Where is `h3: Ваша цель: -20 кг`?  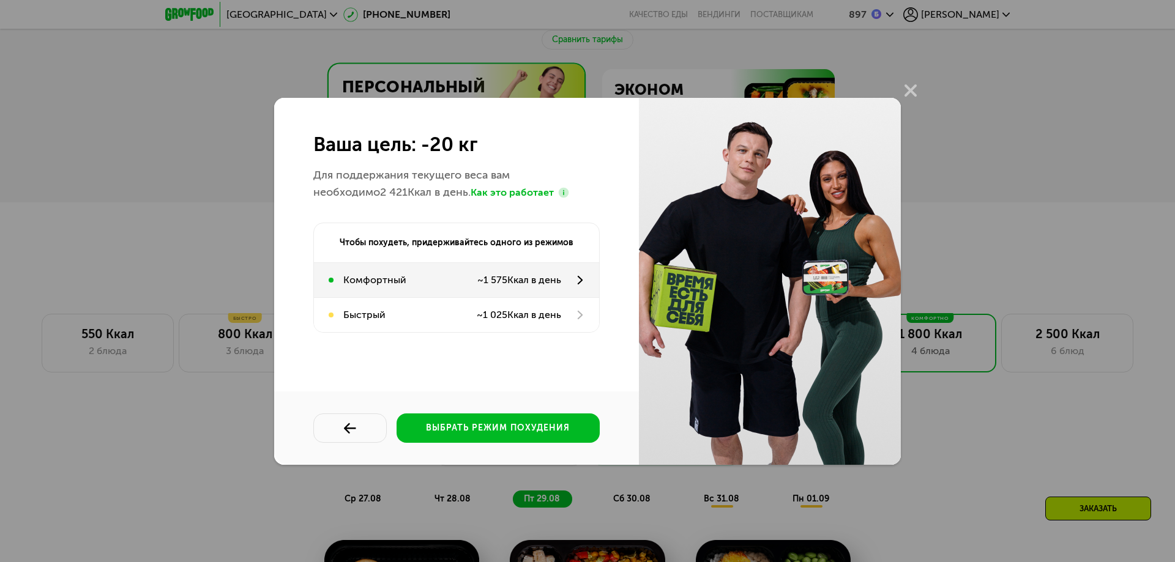 h3: Ваша цель: -20 кг is located at coordinates (457, 144).